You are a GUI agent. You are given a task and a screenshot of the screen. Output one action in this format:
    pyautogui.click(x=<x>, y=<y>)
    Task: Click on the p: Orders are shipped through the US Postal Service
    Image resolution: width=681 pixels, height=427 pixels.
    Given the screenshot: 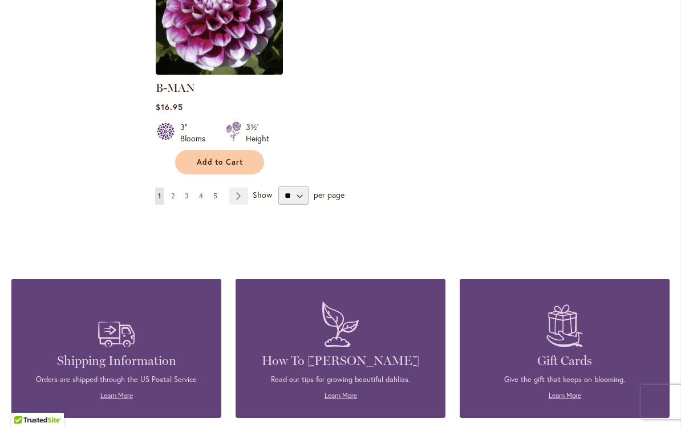 What is the action you would take?
    pyautogui.click(x=116, y=380)
    